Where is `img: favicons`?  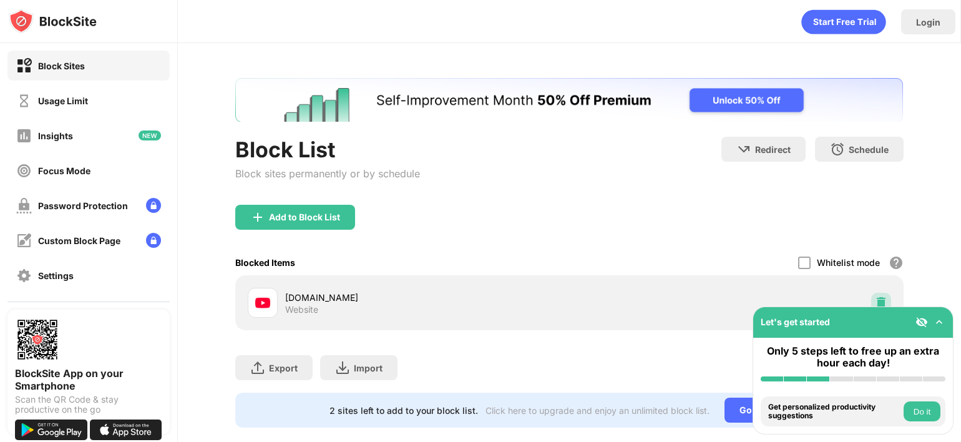
img: favicons is located at coordinates (263, 303).